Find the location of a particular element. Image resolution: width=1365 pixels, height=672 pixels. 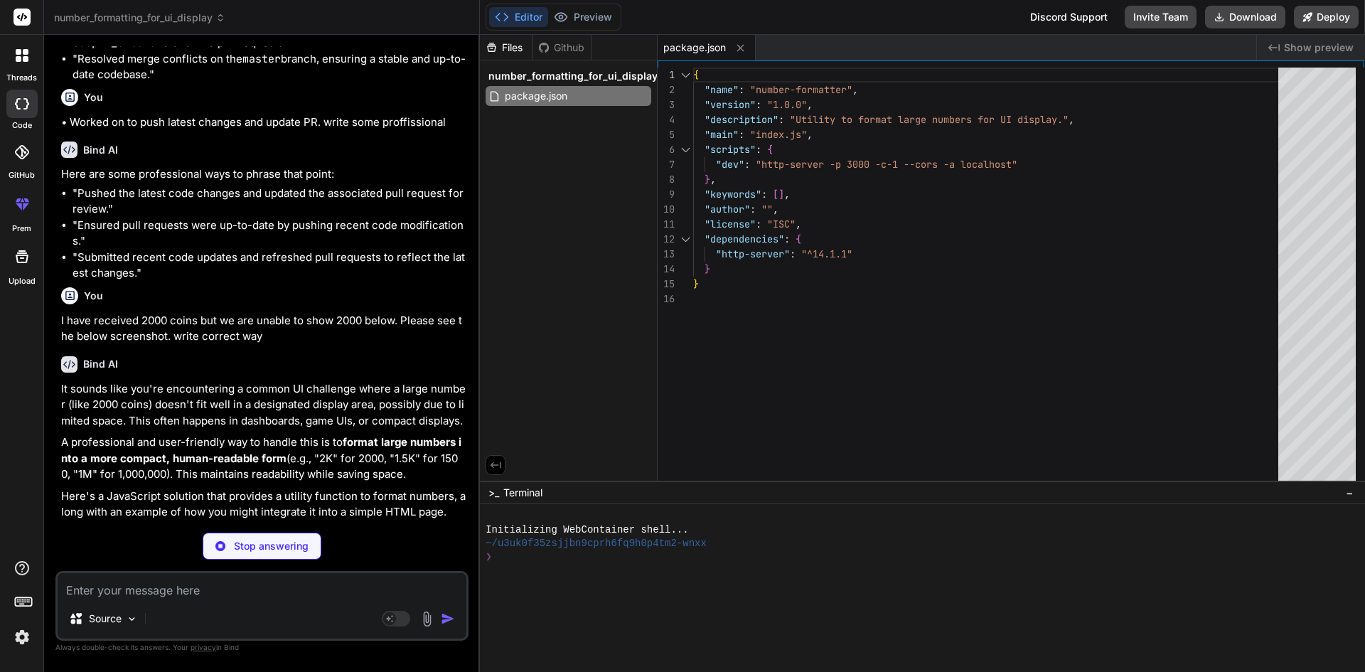

p: It sounds like you're encountering a common UI challenge where a large number (like 2000 coins) d... is located at coordinates (263, 405).